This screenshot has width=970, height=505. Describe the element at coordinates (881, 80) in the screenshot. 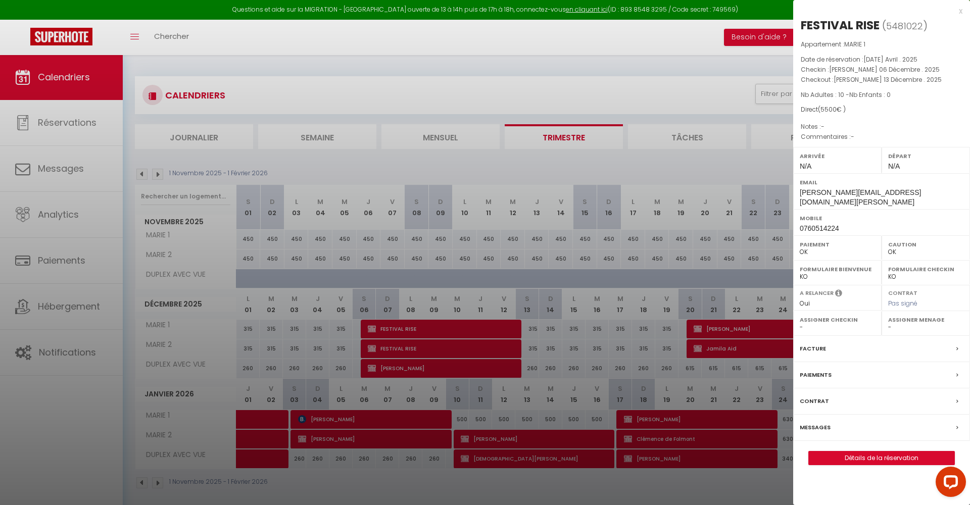

I see `p: Checkout :` at that location.